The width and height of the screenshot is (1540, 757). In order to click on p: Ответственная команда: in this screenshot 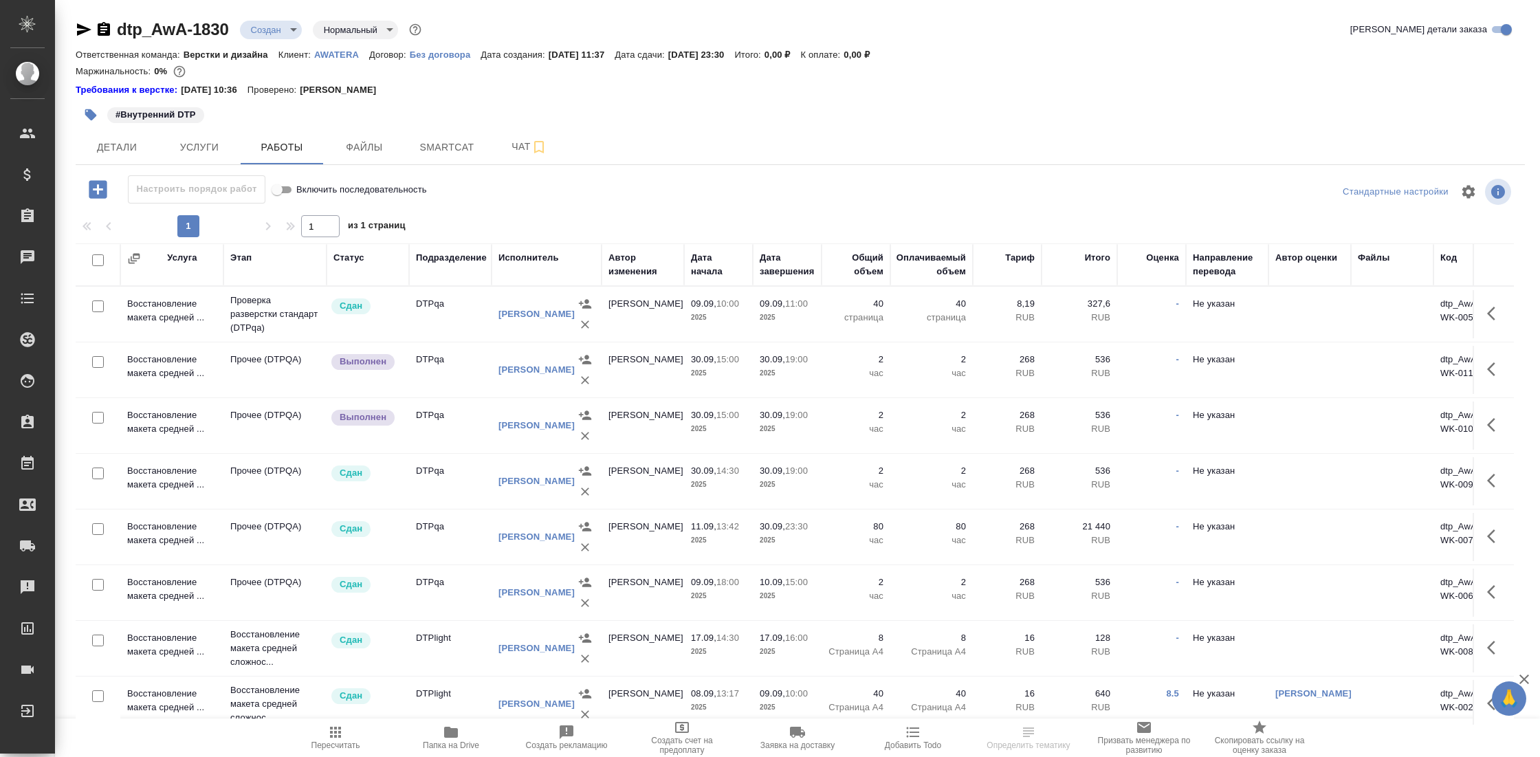, I will do `click(129, 54)`.